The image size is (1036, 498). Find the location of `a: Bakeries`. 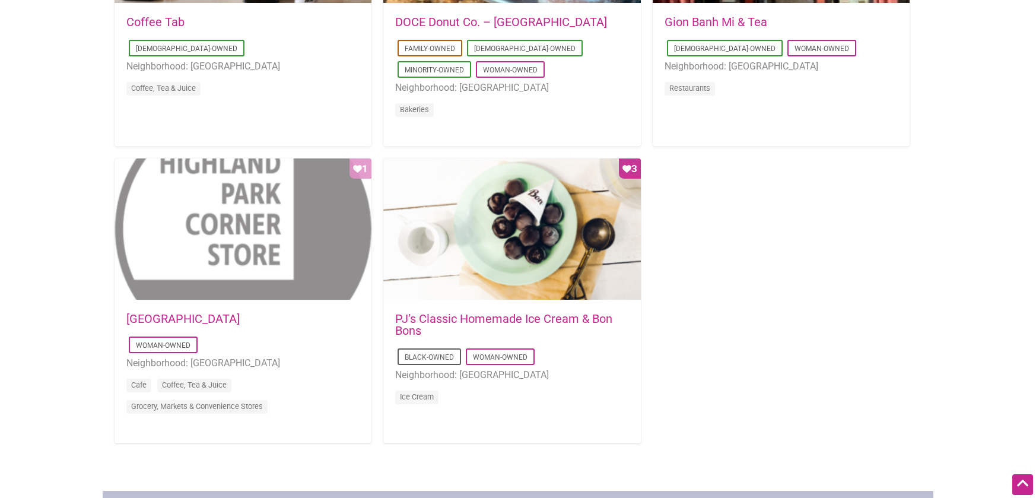

a: Bakeries is located at coordinates (414, 109).